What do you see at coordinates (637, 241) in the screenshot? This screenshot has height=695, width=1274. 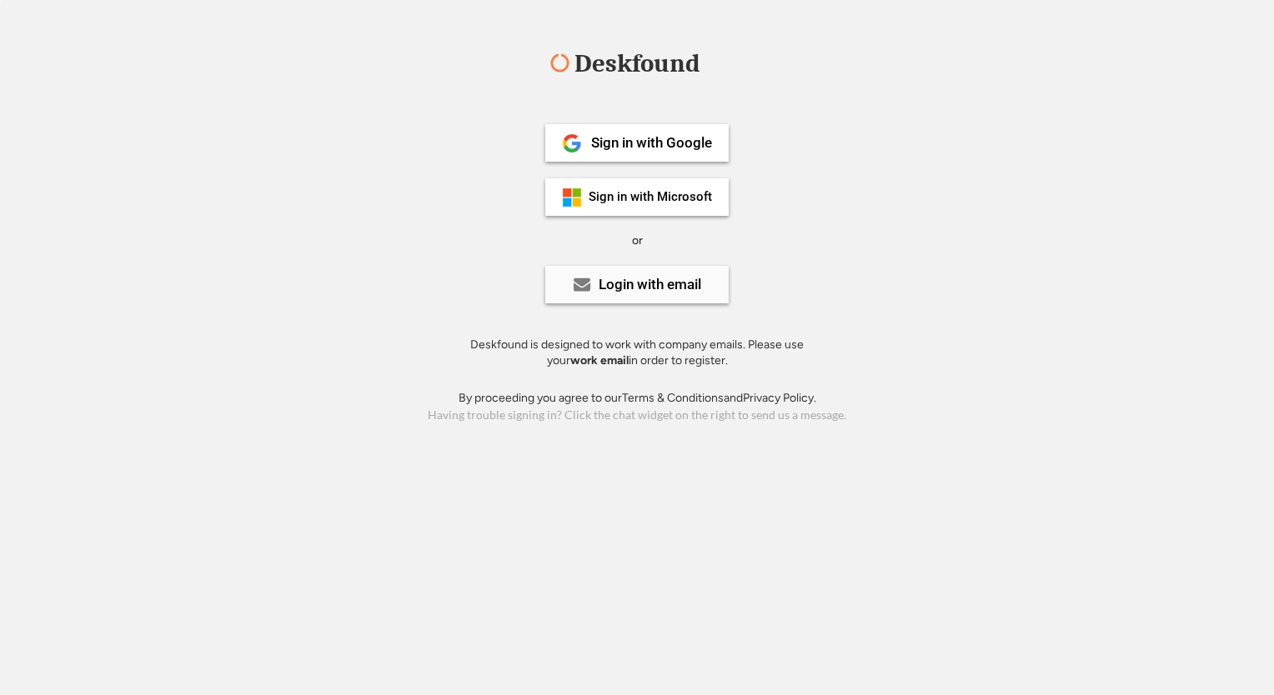 I see `div: or` at bounding box center [637, 241].